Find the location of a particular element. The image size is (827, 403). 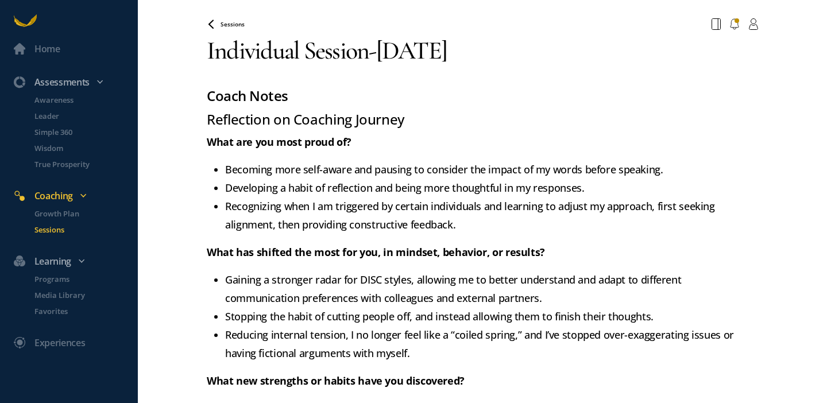

p: Favorites is located at coordinates (85, 311).